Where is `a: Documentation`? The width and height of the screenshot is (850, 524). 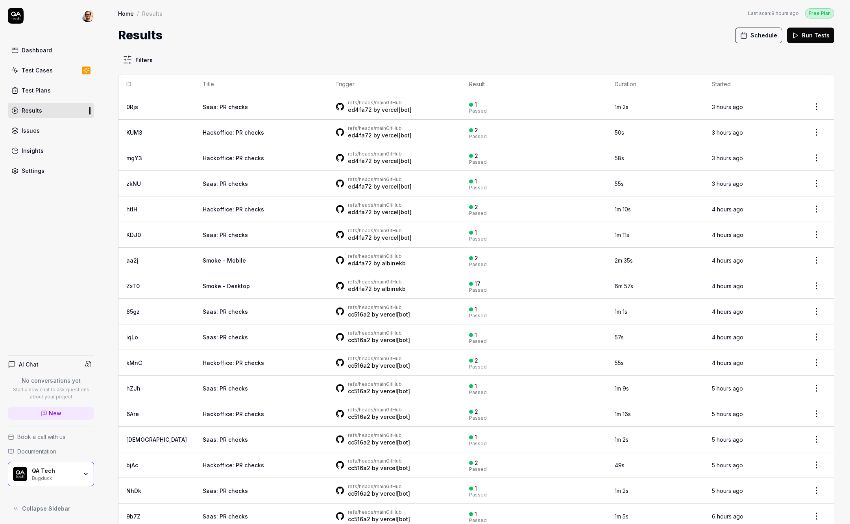
a: Documentation is located at coordinates (51, 451).